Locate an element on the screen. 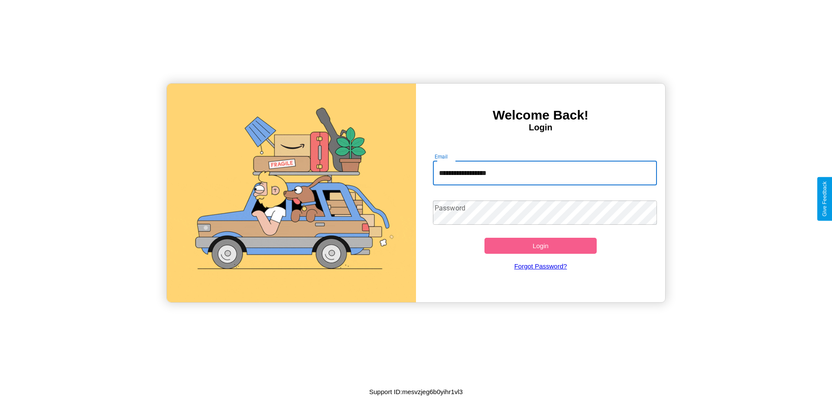  h4: Login is located at coordinates (540, 127).